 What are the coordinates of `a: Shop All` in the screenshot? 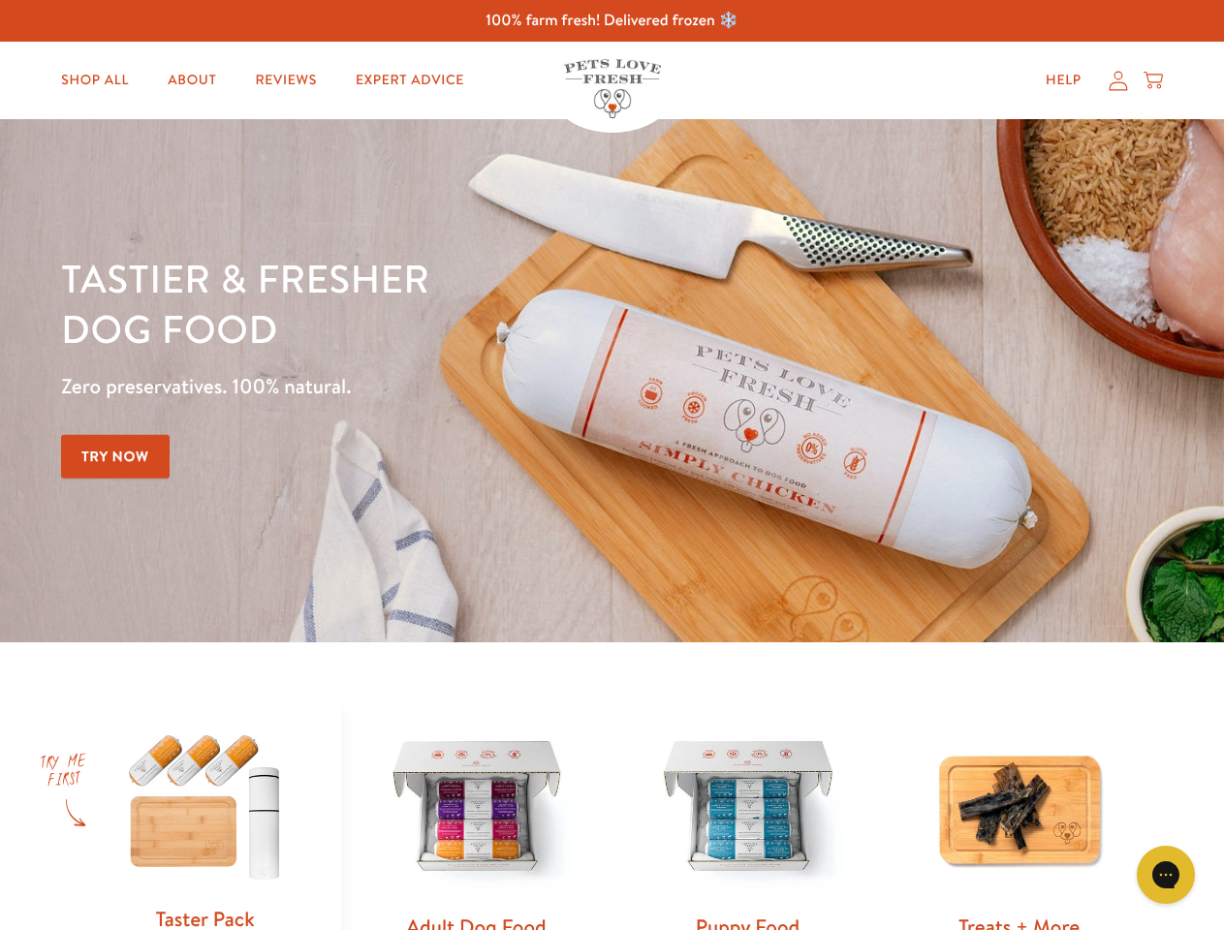 It's located at (95, 80).